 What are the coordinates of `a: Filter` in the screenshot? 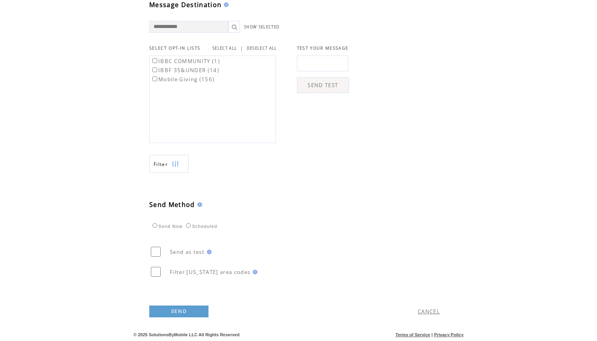 It's located at (169, 164).